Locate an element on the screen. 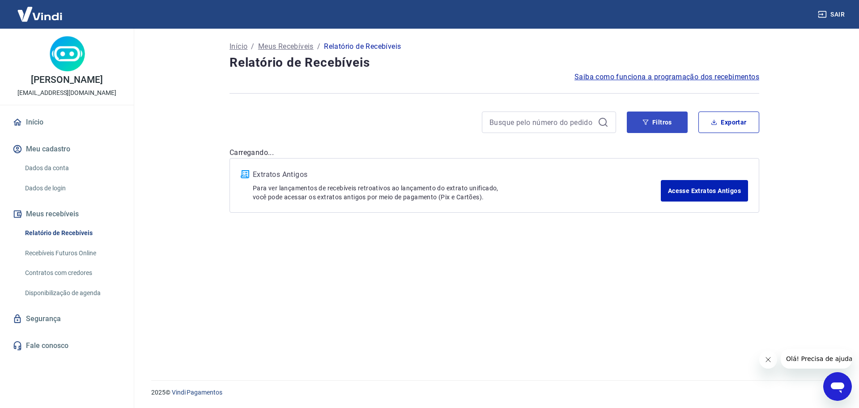  a: Contratos com credores is located at coordinates (72, 272).